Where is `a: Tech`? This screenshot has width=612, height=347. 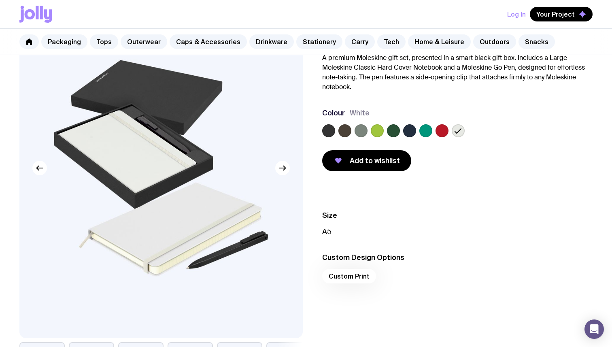 a: Tech is located at coordinates (392, 42).